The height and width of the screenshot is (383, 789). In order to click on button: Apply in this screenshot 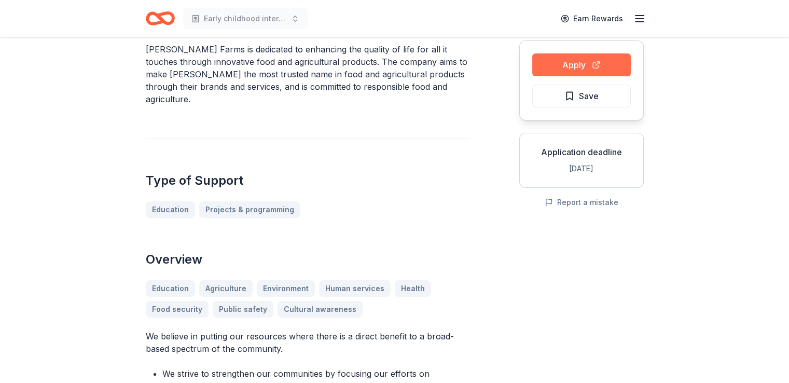, I will do `click(582, 65)`.